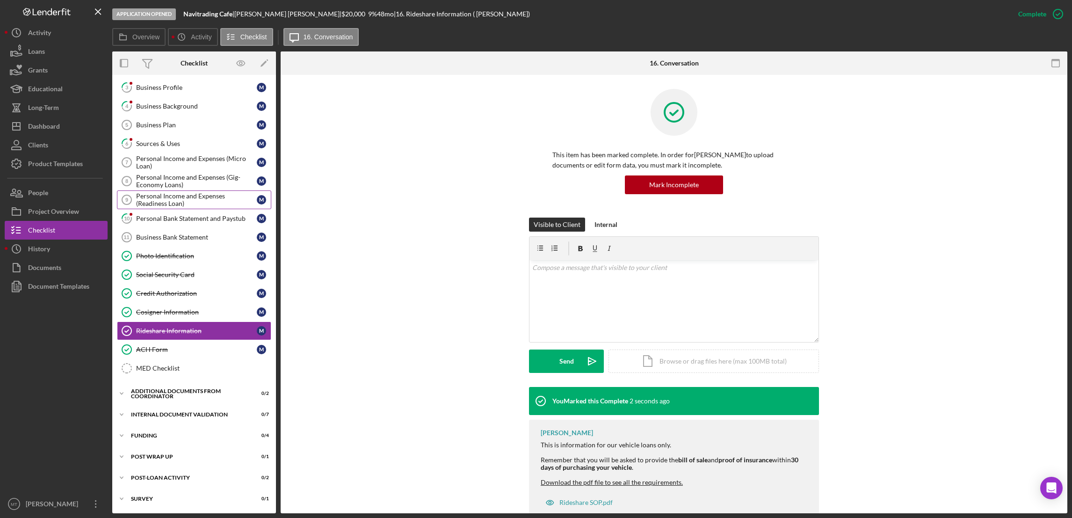 This screenshot has width=1072, height=518. I want to click on div: Application Opened, so click(144, 14).